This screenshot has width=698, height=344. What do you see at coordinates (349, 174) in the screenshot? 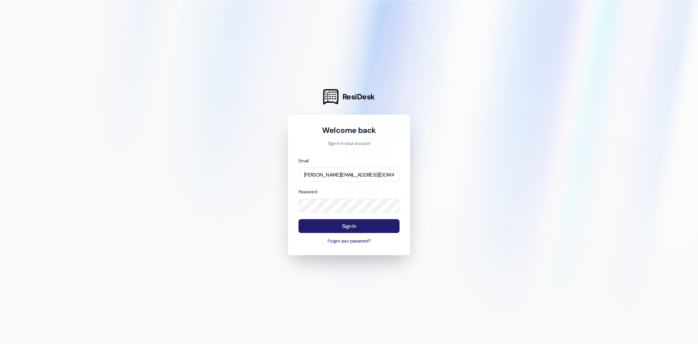
I see `input: name@example.com` at bounding box center [349, 174].